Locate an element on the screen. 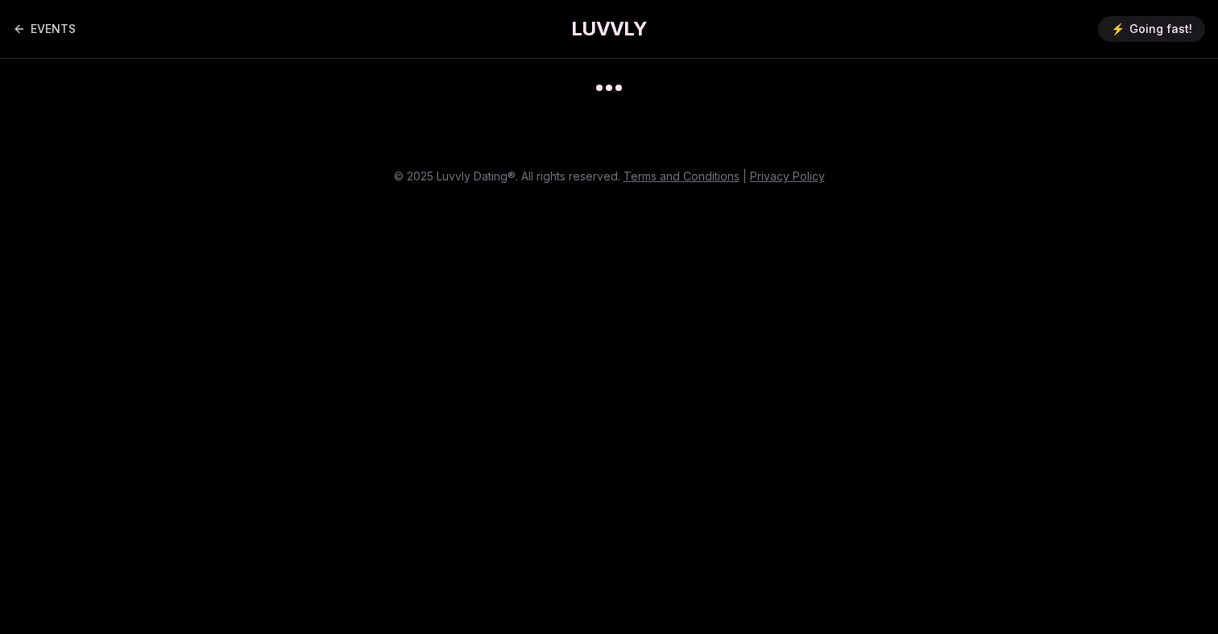 This screenshot has width=1218, height=634. a: Terms and Conditions is located at coordinates (681, 176).